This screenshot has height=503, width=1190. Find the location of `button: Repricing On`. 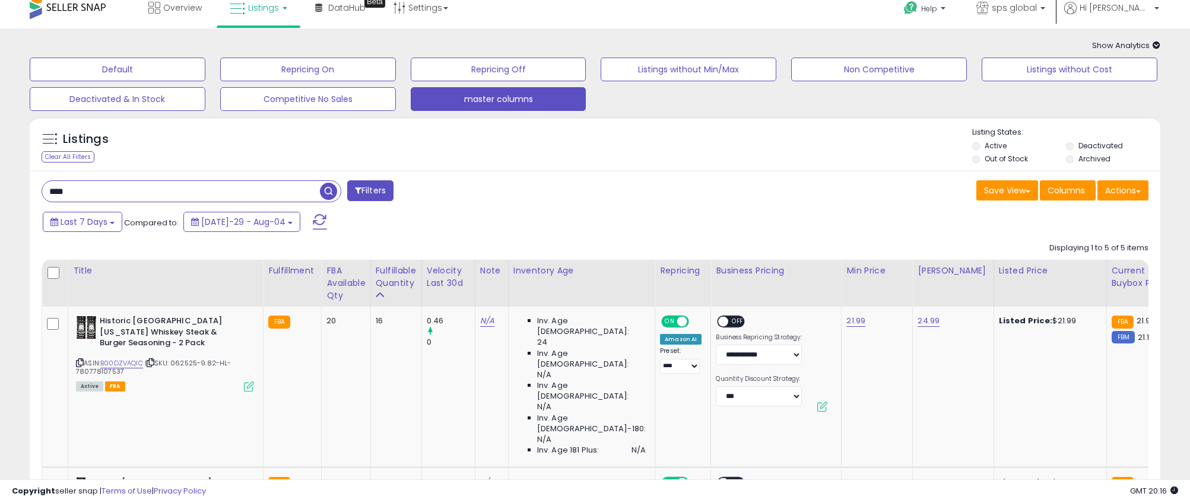

button: Repricing On is located at coordinates (308, 69).